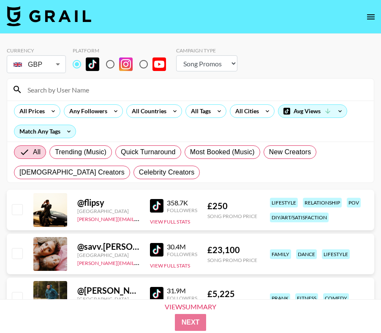  What do you see at coordinates (306, 254) in the screenshot?
I see `div: dance` at bounding box center [306, 254].